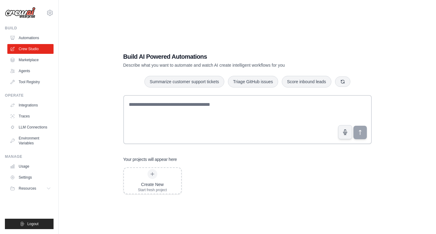  What do you see at coordinates (30, 105) in the screenshot?
I see `a: Integrations` at bounding box center [30, 105].